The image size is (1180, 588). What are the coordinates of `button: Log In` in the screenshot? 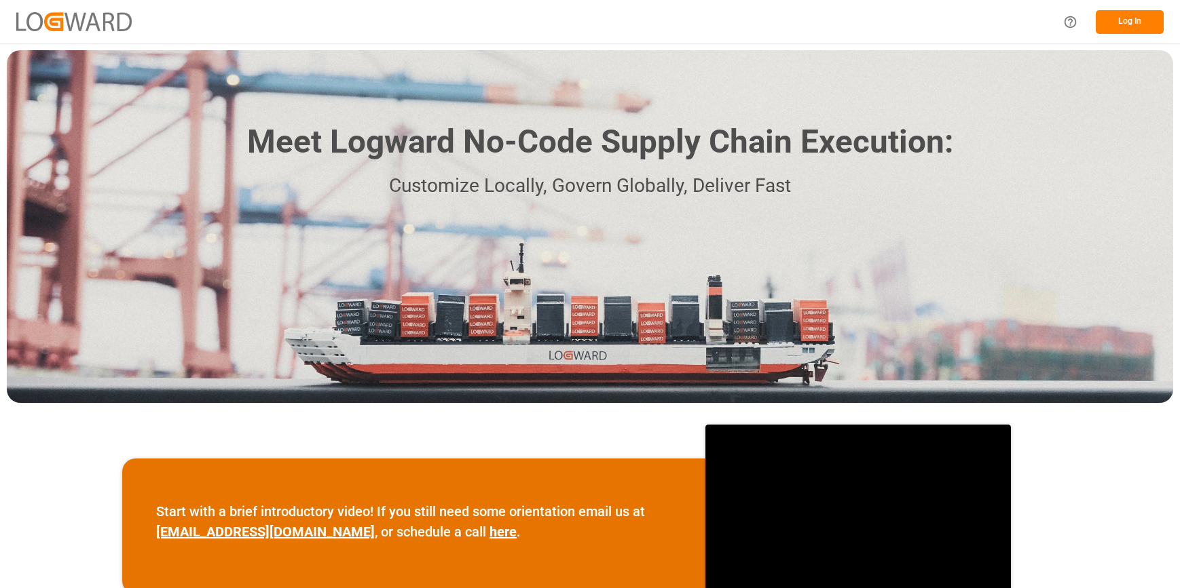 It's located at (1129, 22).